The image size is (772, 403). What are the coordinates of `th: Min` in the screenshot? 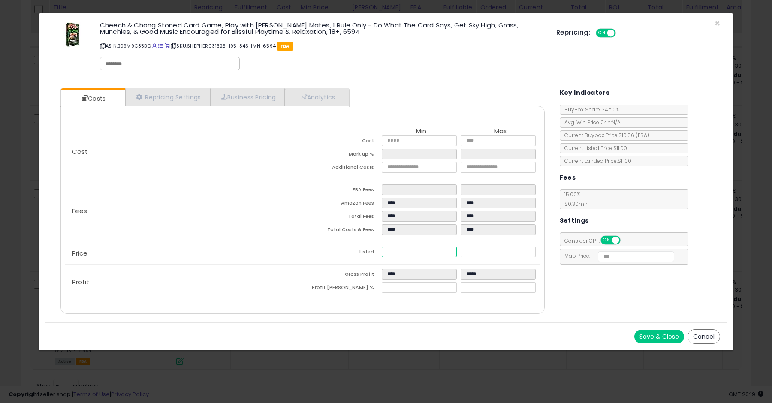 It's located at (421, 132).